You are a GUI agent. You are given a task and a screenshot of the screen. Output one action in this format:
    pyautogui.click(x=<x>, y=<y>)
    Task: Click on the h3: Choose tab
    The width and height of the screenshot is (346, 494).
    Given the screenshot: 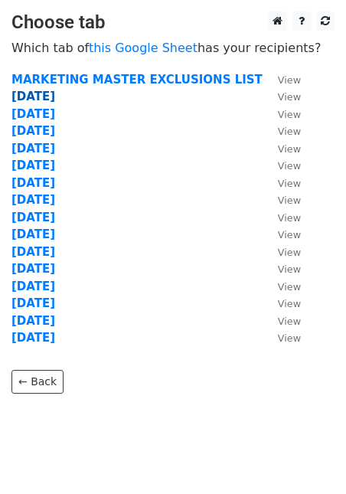 What is the action you would take?
    pyautogui.click(x=173, y=22)
    